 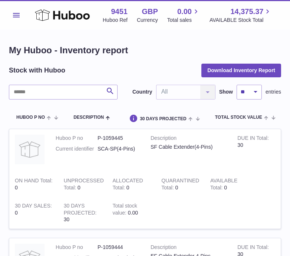 I want to click on label: Country, so click(x=142, y=92).